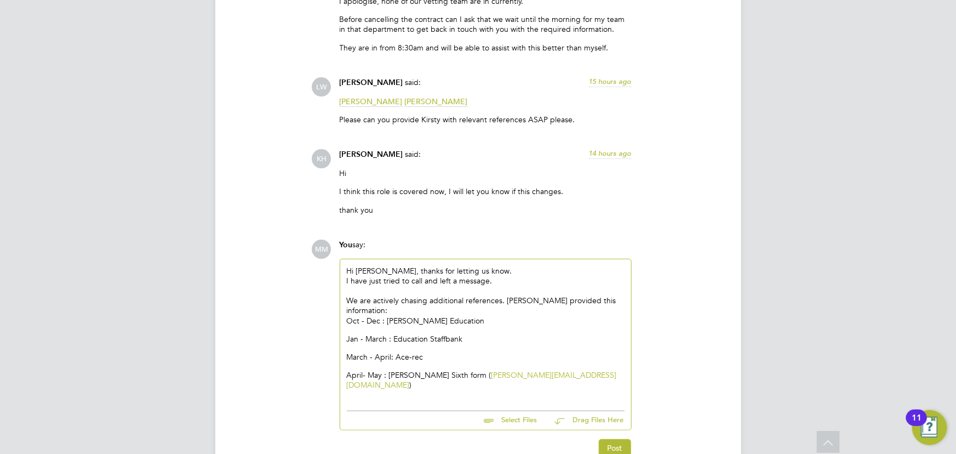 The width and height of the screenshot is (956, 454). What do you see at coordinates (486, 249) in the screenshot?
I see `div: say:` at bounding box center [486, 249].